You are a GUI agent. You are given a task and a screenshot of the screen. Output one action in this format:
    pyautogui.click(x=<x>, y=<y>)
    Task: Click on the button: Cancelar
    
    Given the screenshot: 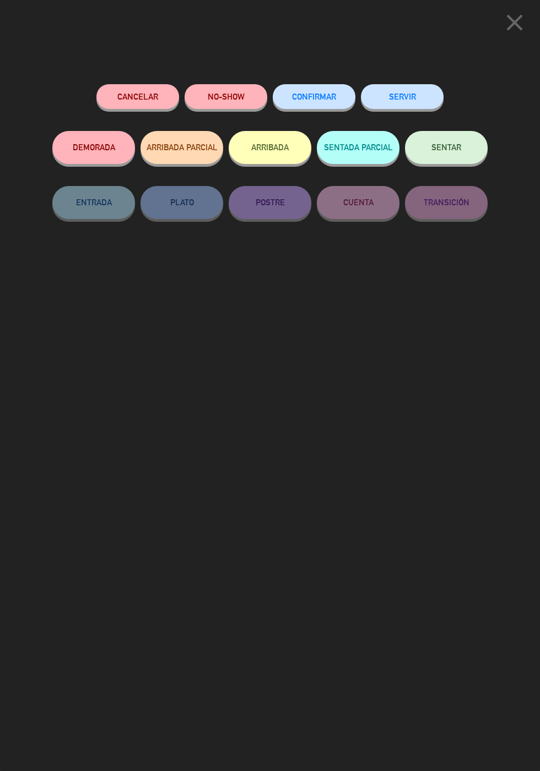 What is the action you would take?
    pyautogui.click(x=138, y=96)
    